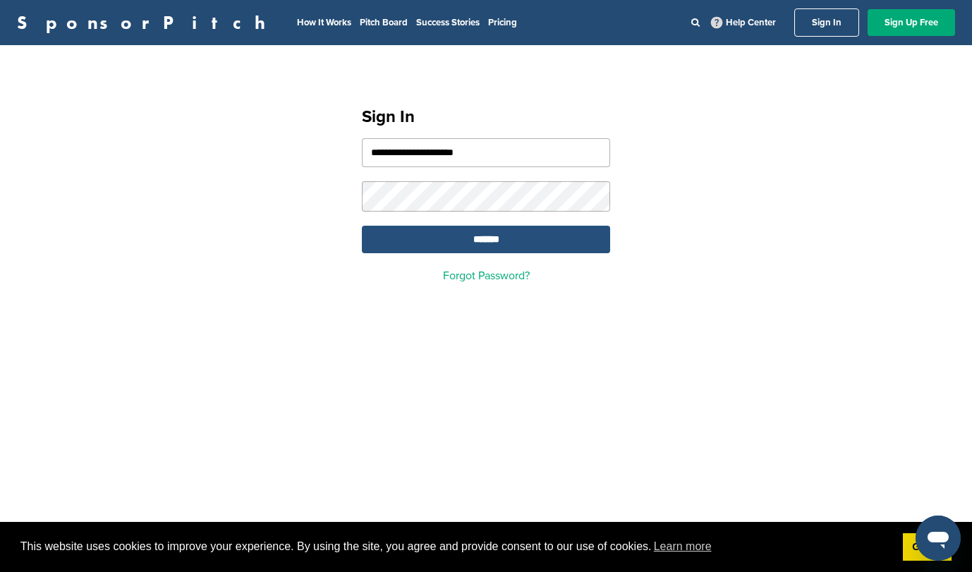  I want to click on a: Help Center, so click(743, 23).